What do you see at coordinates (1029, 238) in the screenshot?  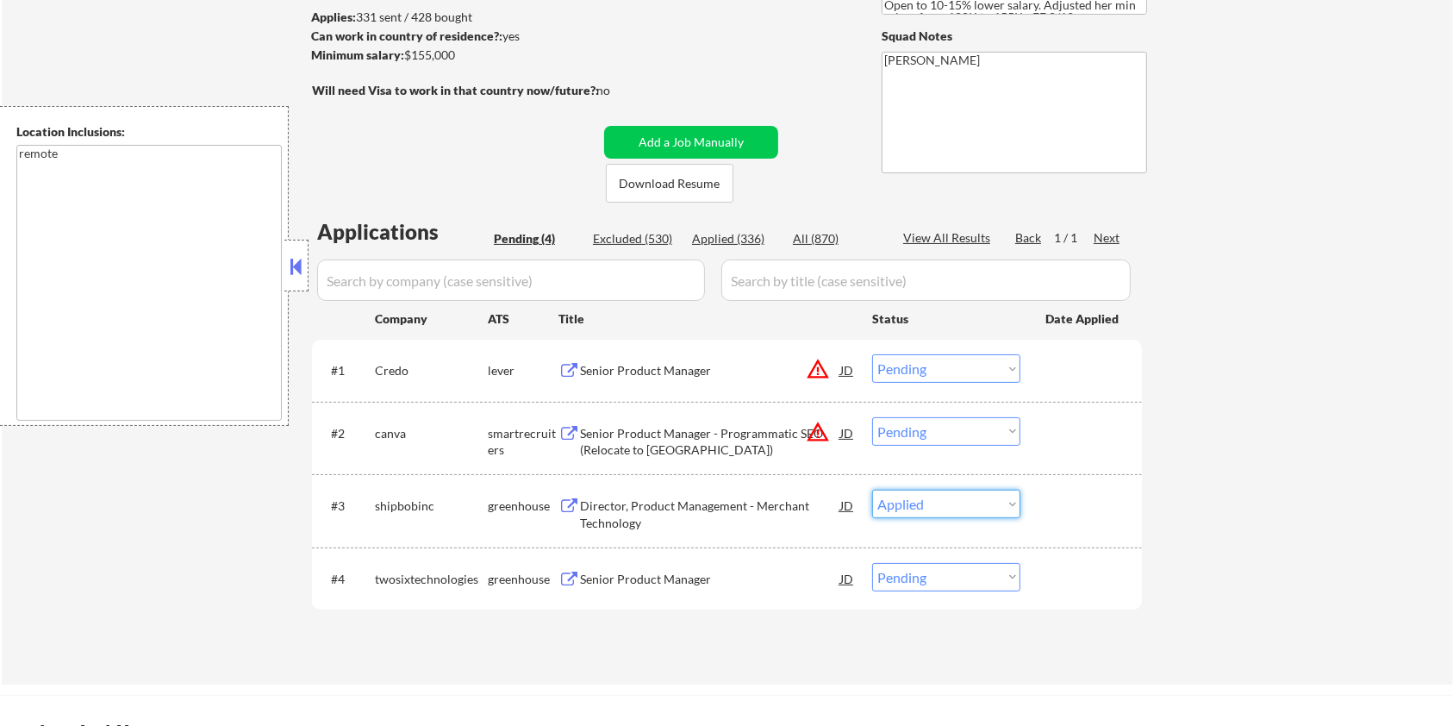 I see `div: Back` at bounding box center [1029, 238].